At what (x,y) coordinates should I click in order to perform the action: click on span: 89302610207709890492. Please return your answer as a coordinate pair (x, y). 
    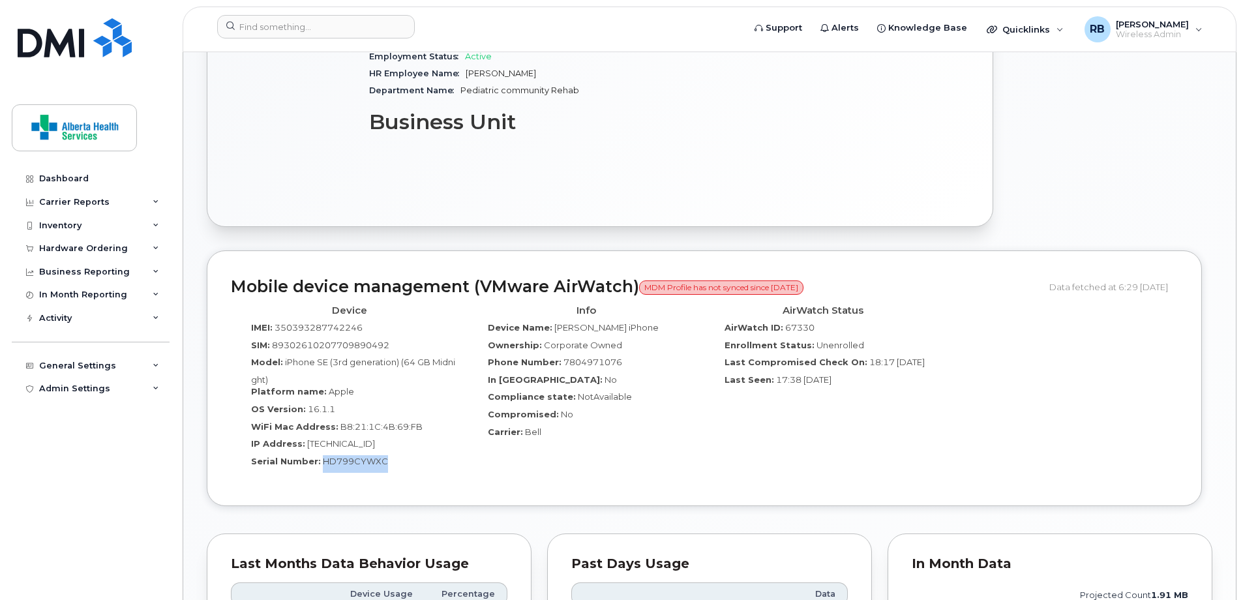
    Looking at the image, I should click on (331, 345).